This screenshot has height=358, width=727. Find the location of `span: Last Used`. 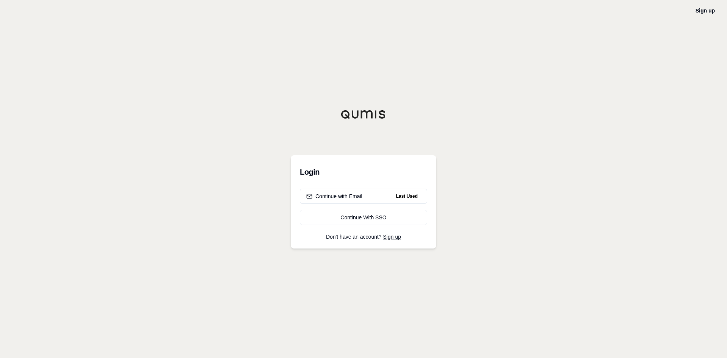

span: Last Used is located at coordinates (406, 196).